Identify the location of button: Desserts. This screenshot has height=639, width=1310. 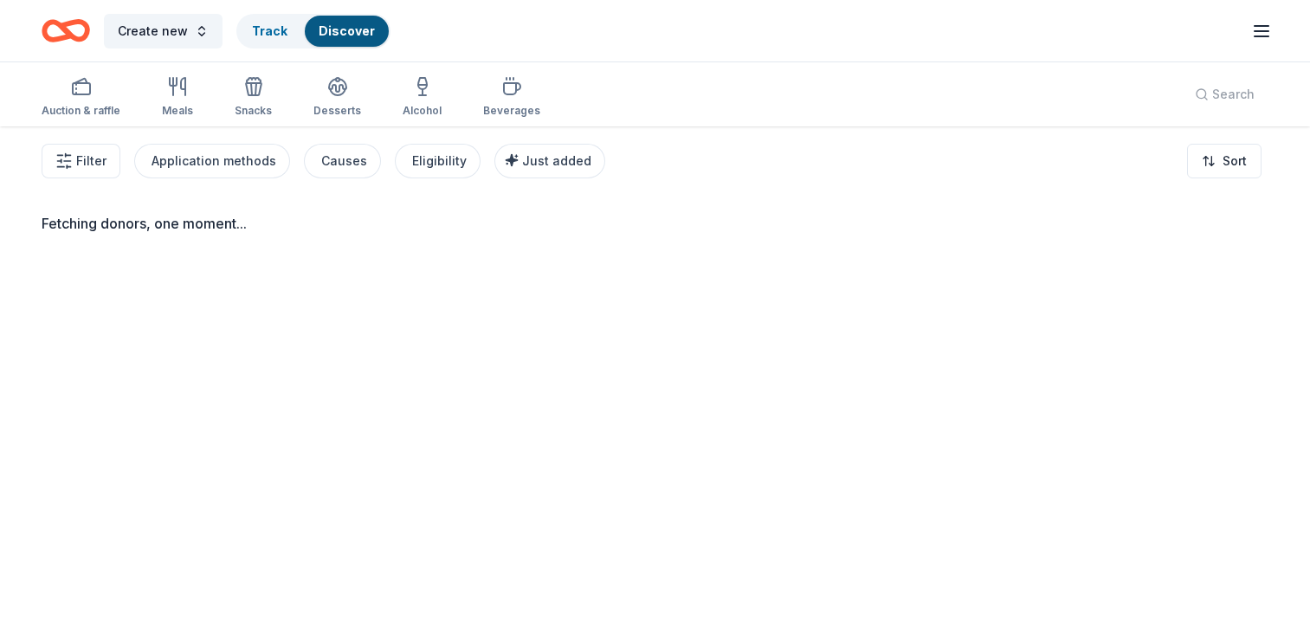
(337, 98).